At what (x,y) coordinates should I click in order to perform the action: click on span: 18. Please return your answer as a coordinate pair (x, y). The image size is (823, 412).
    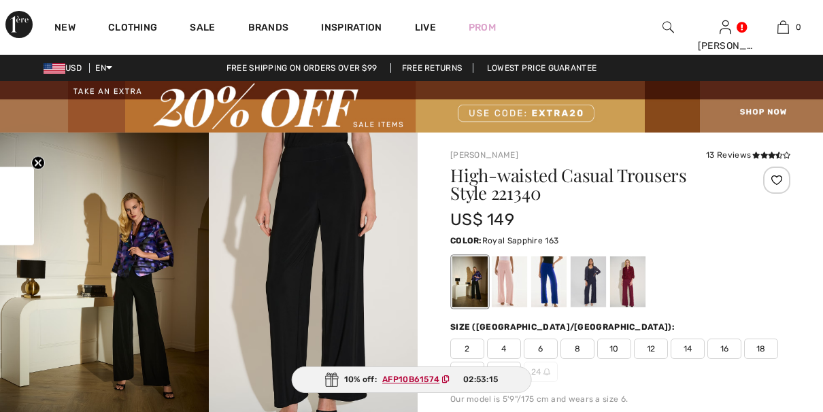
    Looking at the image, I should click on (761, 349).